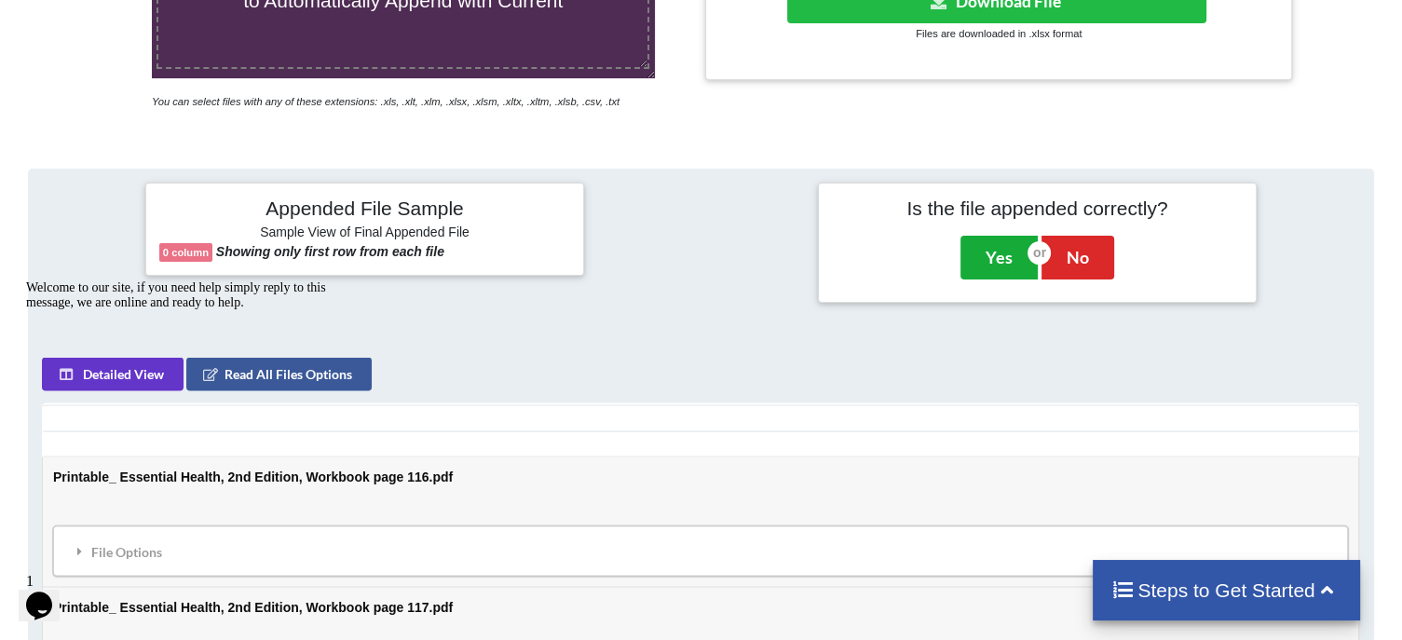 Image resolution: width=1402 pixels, height=640 pixels. Describe the element at coordinates (185, 253) in the screenshot. I see `b: 0 column` at that location.